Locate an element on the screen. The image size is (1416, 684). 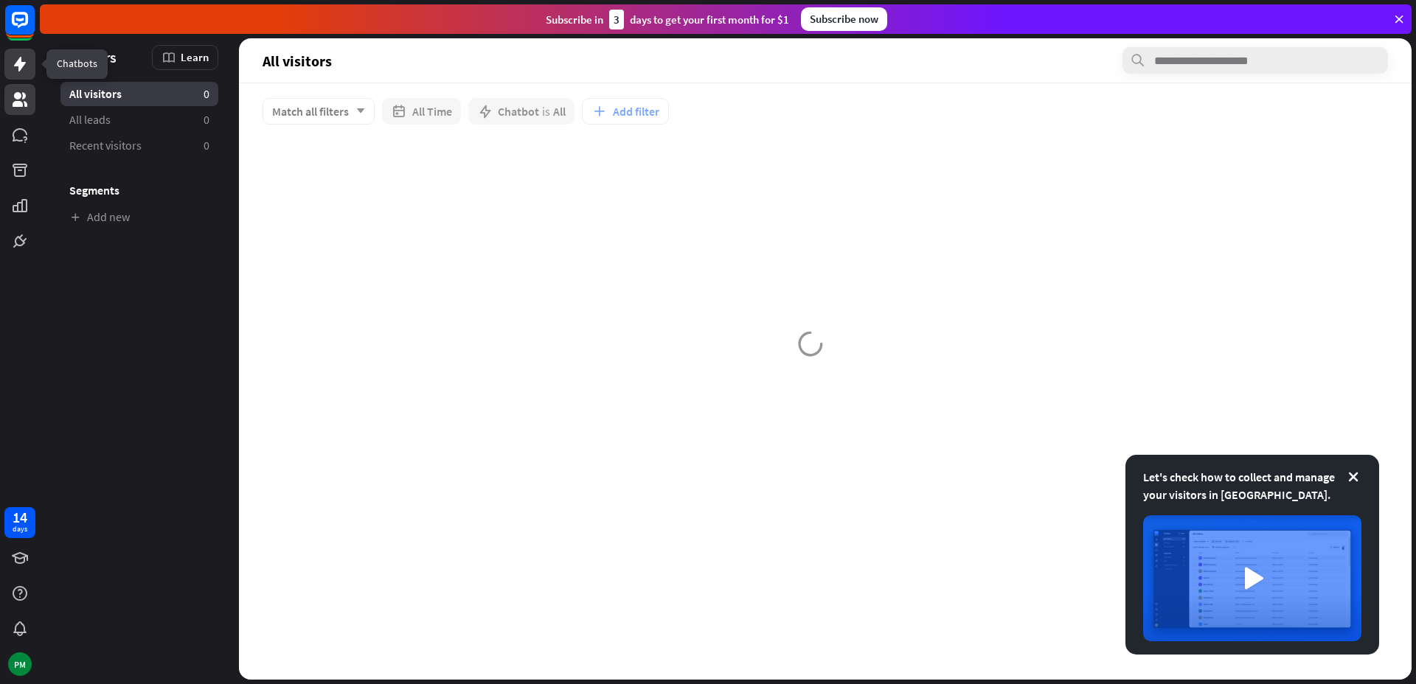
span: Recent visitors is located at coordinates (105, 145).